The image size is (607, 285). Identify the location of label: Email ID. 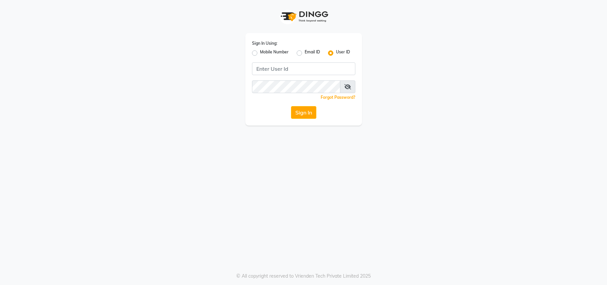
(313, 53).